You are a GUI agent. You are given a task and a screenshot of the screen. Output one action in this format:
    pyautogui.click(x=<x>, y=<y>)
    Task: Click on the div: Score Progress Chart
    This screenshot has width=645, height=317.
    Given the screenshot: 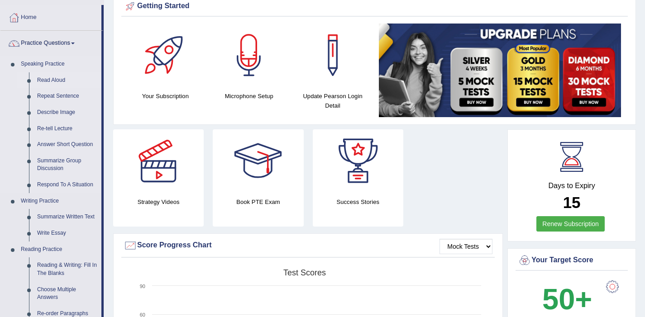 What is the action you would take?
    pyautogui.click(x=308, y=246)
    